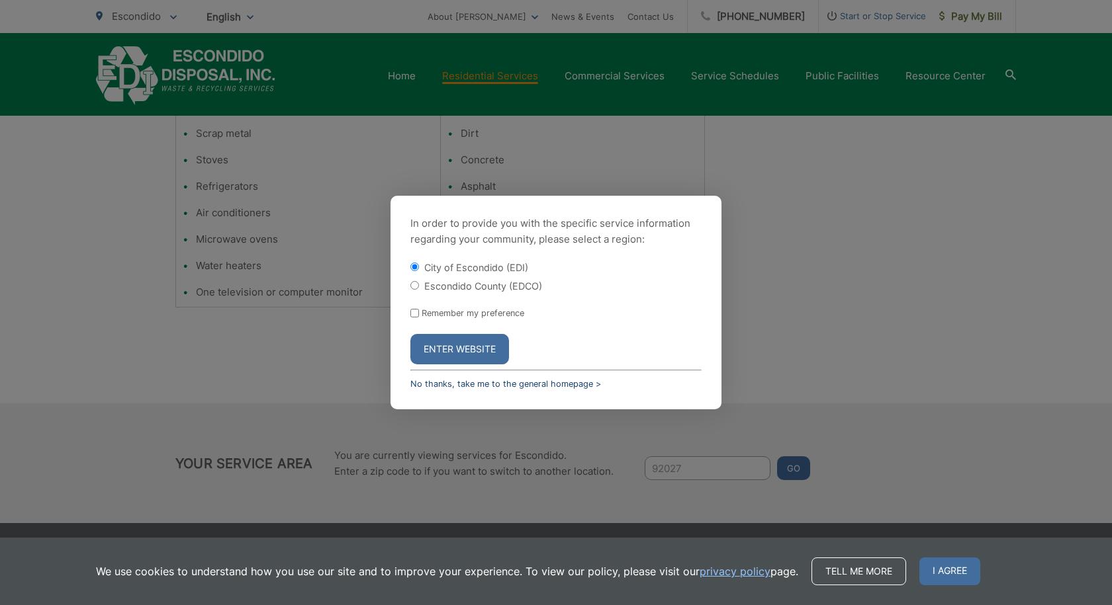 The height and width of the screenshot is (605, 1112). I want to click on p: In order to provide you with the specific service information regarding your community, please se..., so click(556, 232).